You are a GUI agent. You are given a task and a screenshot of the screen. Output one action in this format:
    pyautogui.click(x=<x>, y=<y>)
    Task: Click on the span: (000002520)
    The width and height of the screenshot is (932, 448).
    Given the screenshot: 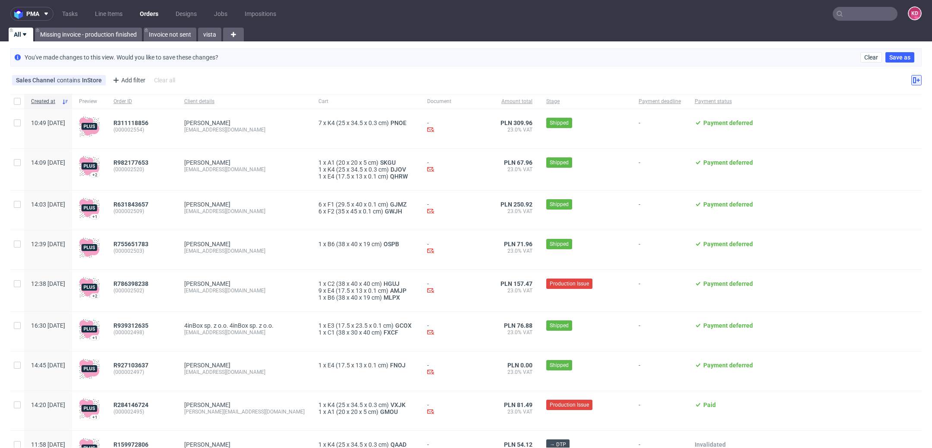 What is the action you would take?
    pyautogui.click(x=142, y=170)
    